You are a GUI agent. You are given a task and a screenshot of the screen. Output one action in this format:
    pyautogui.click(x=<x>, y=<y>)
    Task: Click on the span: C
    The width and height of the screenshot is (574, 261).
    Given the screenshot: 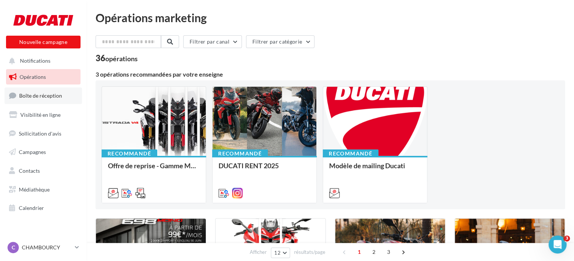 What is the action you would take?
    pyautogui.click(x=13, y=248)
    